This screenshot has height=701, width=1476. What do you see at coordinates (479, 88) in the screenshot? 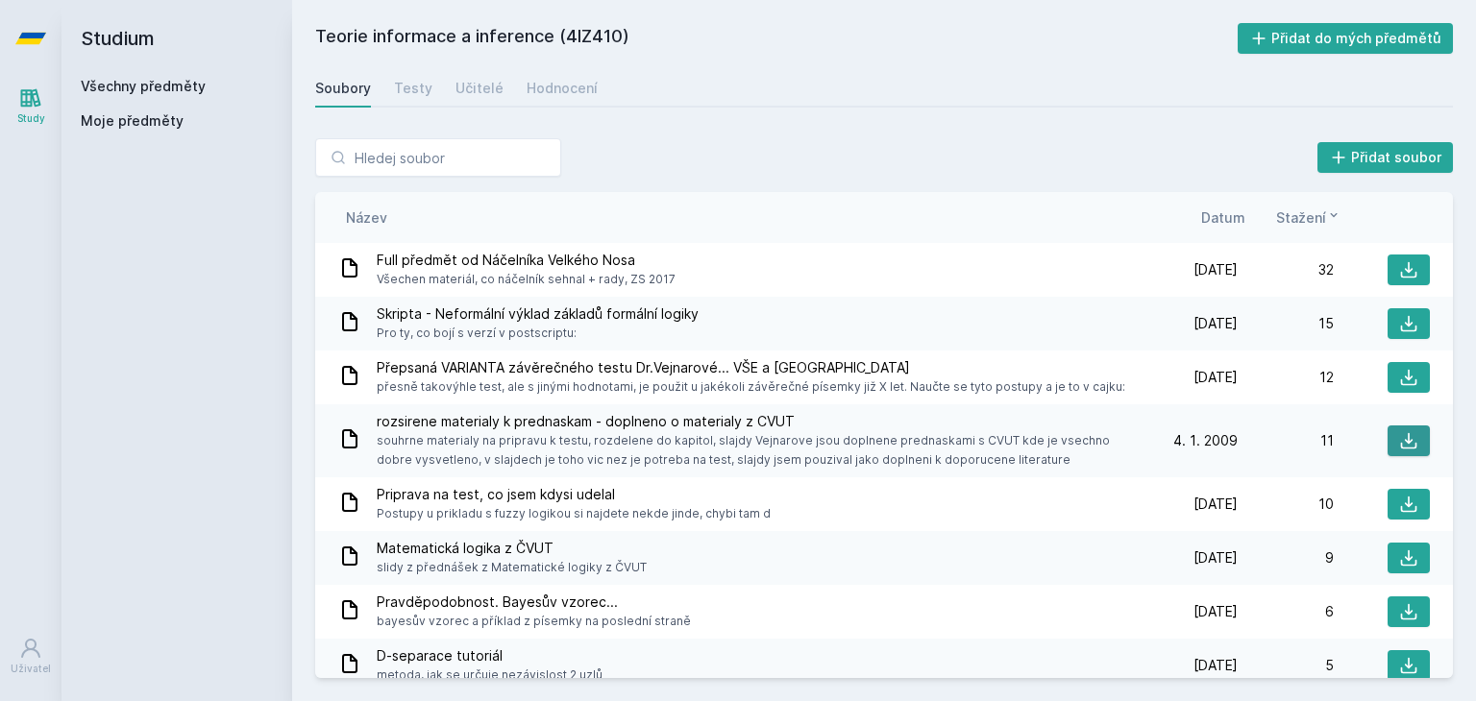
I see `a: Učitelé` at bounding box center [479, 88].